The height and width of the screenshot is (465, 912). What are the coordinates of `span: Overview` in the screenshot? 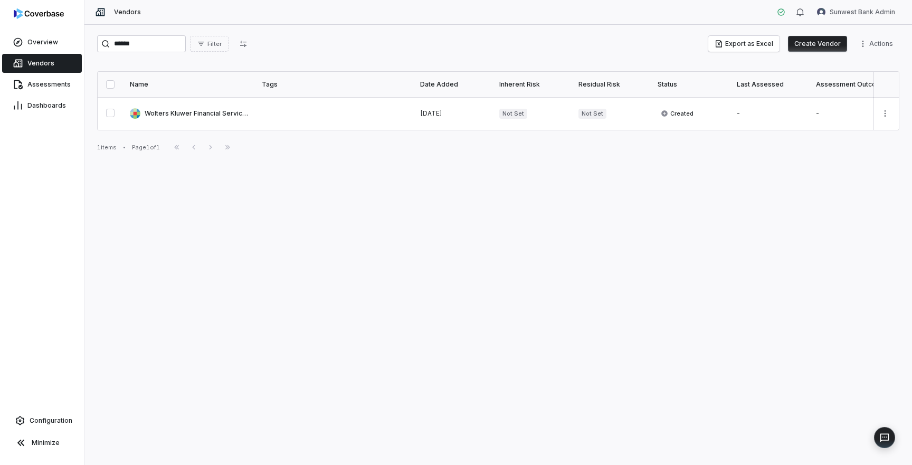 It's located at (43, 42).